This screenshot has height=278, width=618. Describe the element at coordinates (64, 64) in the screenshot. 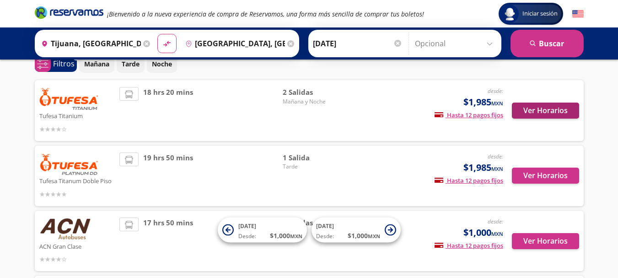

I see `p: Filtros` at that location.